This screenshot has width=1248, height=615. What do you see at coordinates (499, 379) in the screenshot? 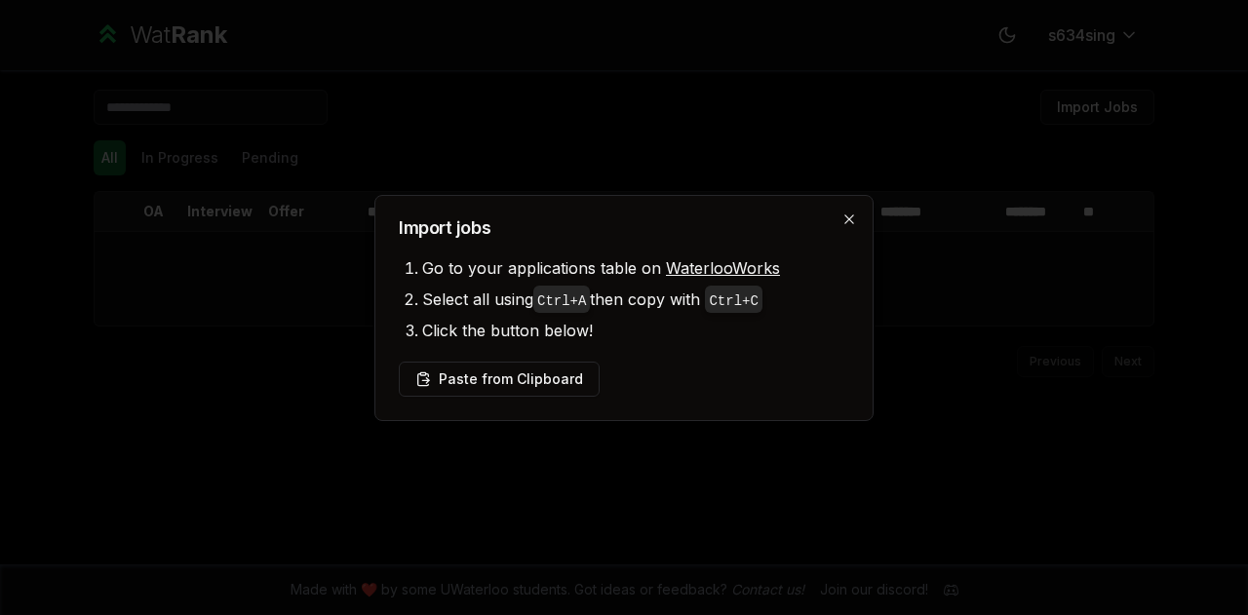
I see `button: Paste from Clipboard` at bounding box center [499, 379].